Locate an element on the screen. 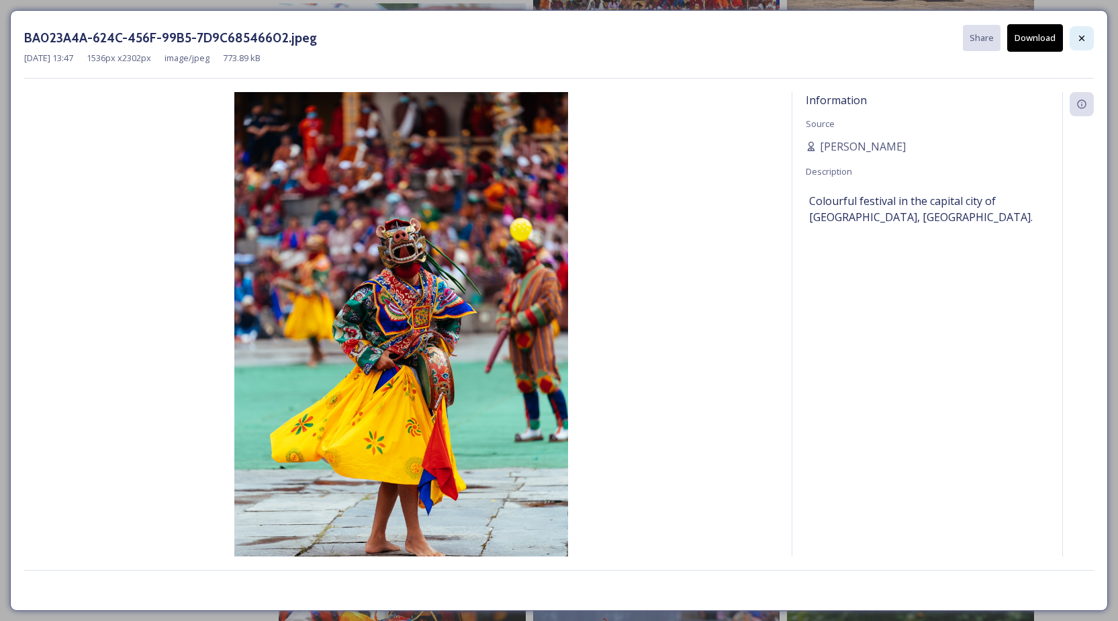 The height and width of the screenshot is (621, 1118). span: image/jpeg is located at coordinates (187, 58).